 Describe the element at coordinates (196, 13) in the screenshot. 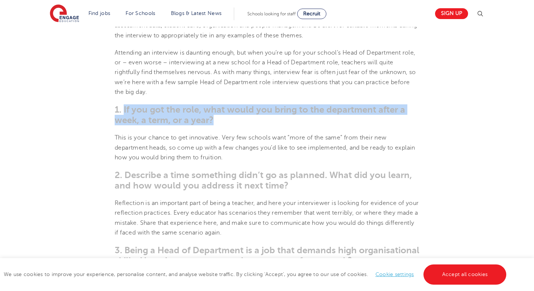

I see `a: Blogs & Latest News` at that location.